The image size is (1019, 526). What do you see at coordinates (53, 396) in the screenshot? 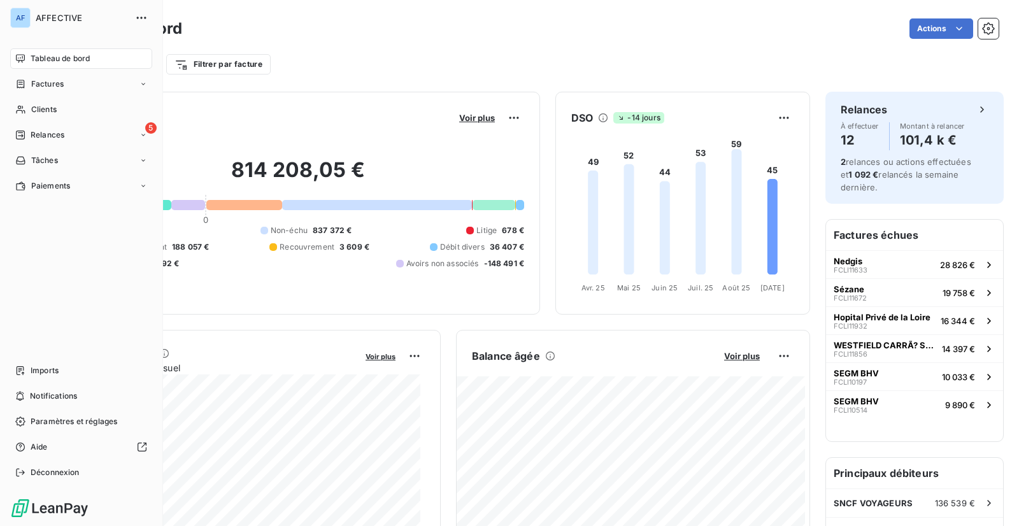
I see `span: Notifications` at bounding box center [53, 396].